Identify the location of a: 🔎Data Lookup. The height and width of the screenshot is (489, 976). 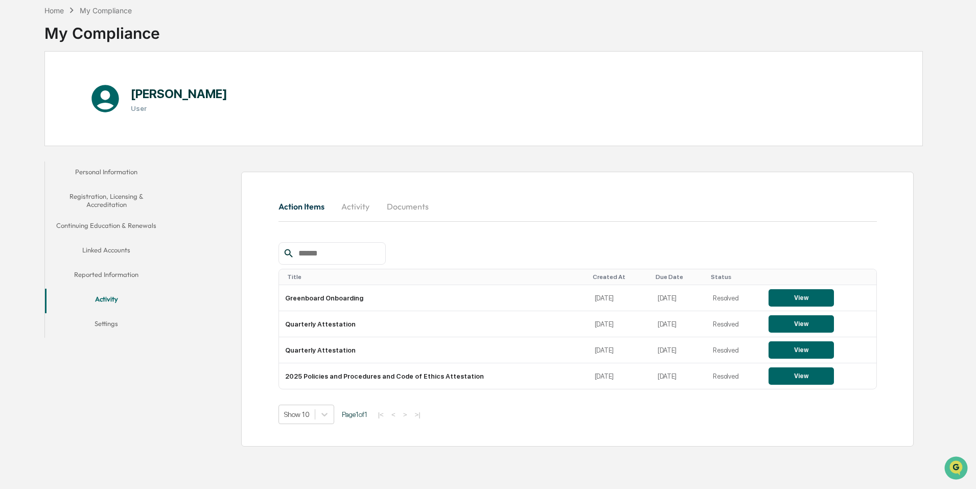
(37, 153).